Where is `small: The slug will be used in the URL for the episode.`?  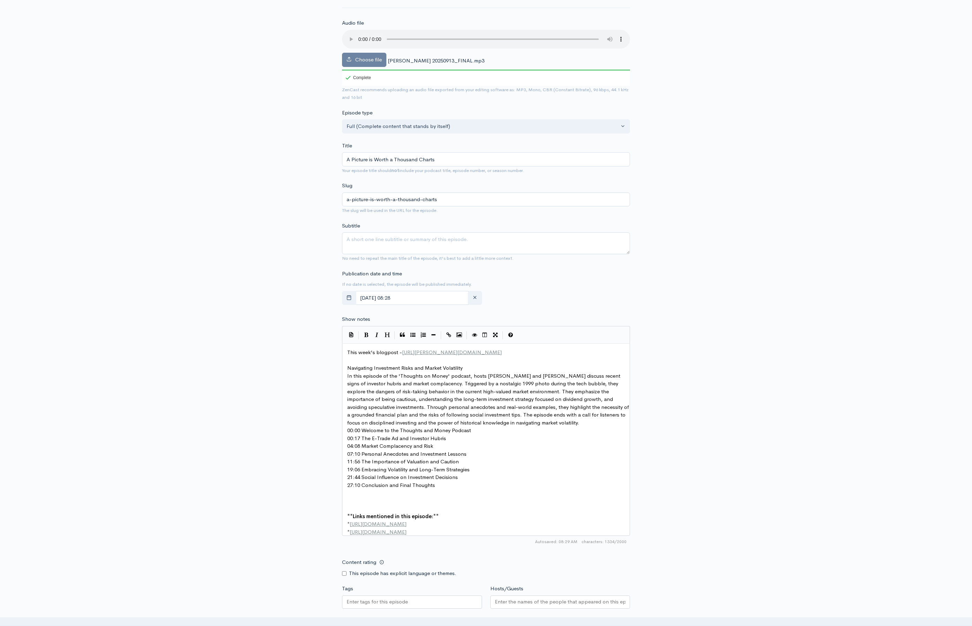 small: The slug will be used in the URL for the episode. is located at coordinates (390, 210).